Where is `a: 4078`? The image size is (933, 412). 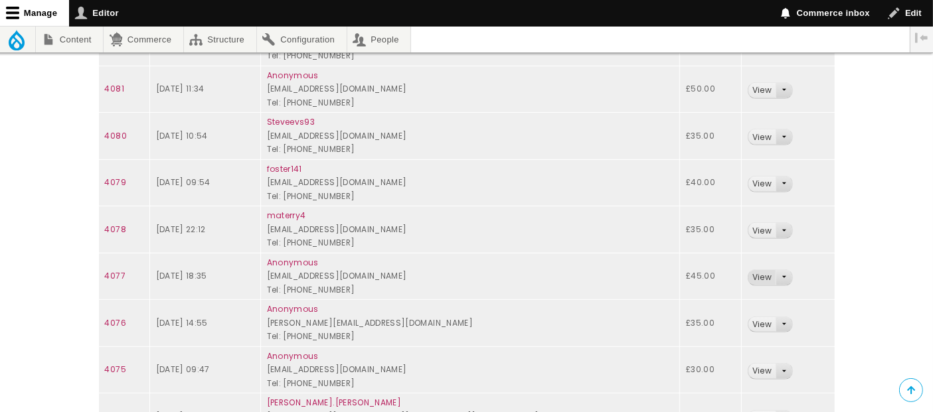 a: 4078 is located at coordinates (116, 229).